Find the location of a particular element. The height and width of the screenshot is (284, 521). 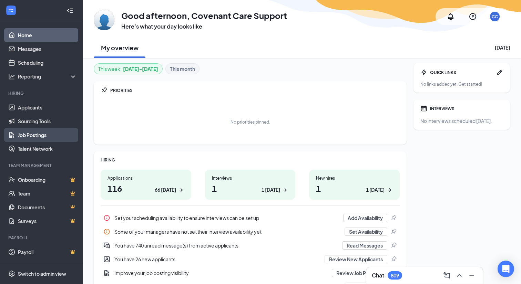

a: Applicants is located at coordinates (47, 108).